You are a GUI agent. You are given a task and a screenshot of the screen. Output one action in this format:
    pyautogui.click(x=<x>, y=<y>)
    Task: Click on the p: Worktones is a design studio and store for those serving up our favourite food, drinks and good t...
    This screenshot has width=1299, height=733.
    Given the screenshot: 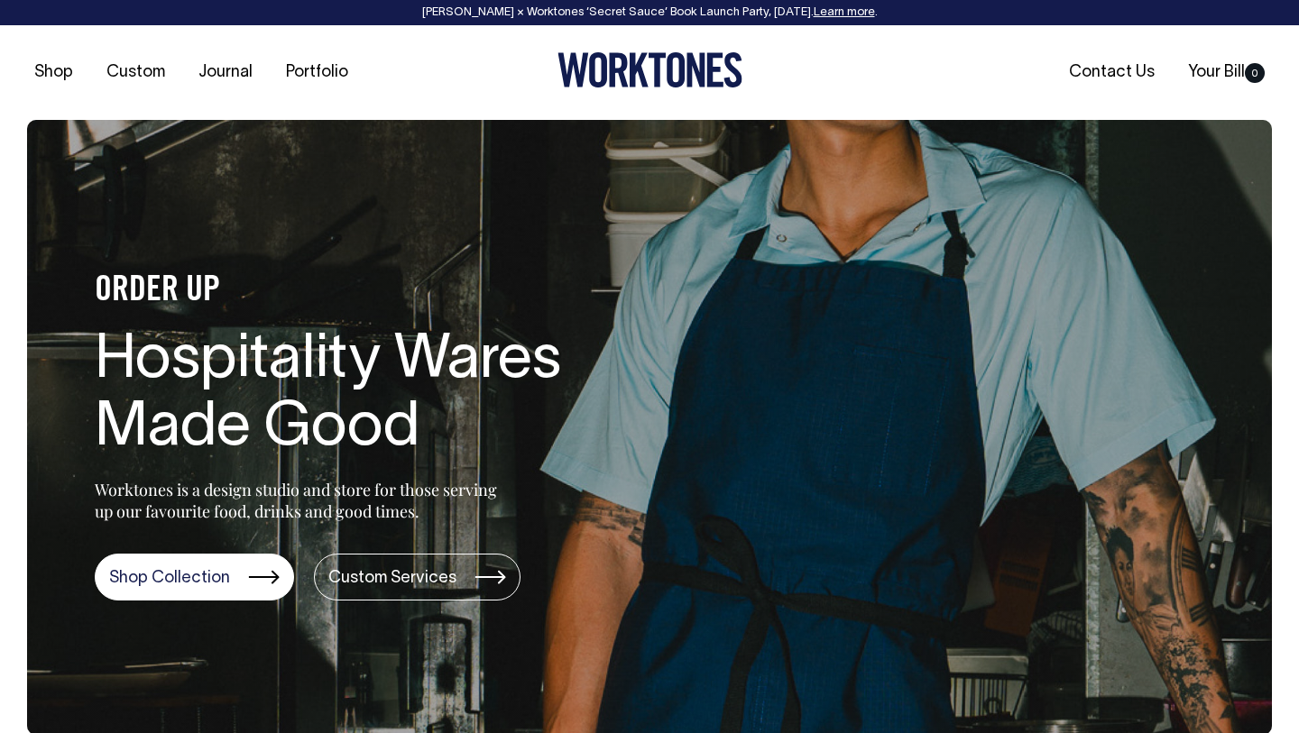 What is the action you would take?
    pyautogui.click(x=299, y=501)
    